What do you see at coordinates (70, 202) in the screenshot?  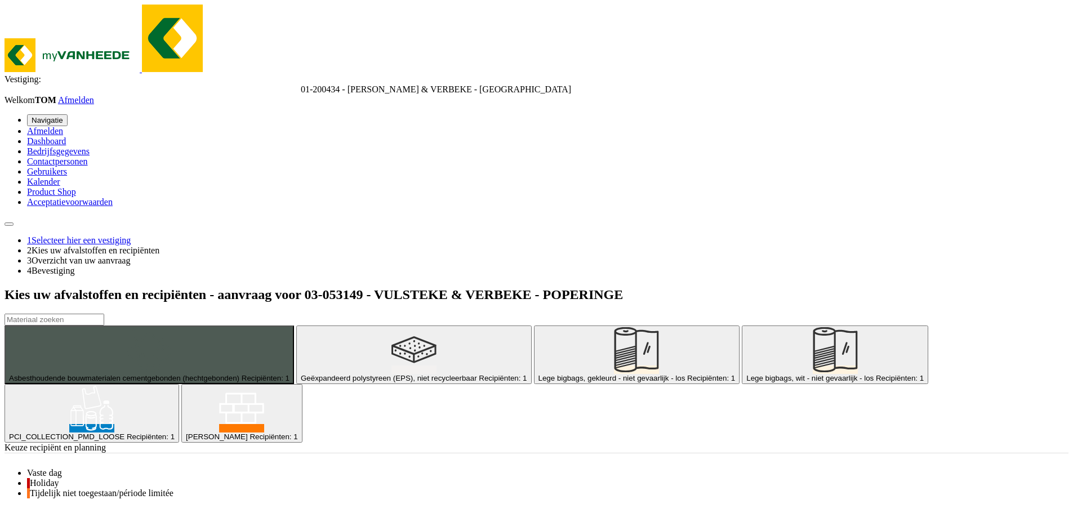 I see `span: Acceptatievoorwaarden` at bounding box center [70, 202].